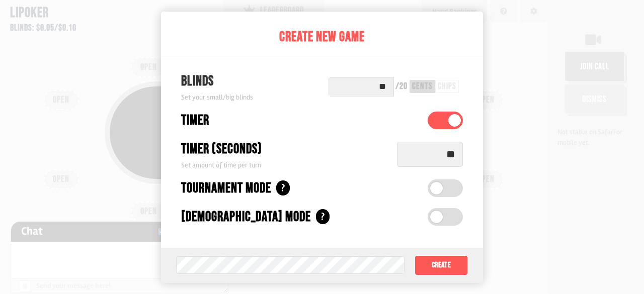 This screenshot has width=644, height=294. What do you see at coordinates (322, 37) in the screenshot?
I see `div: Create New Game` at bounding box center [322, 37].